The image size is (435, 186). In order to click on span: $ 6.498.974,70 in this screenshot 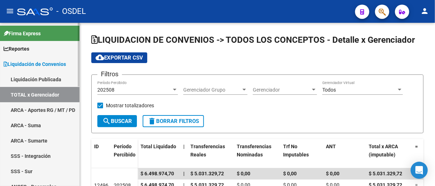, I will do `click(157, 174)`.